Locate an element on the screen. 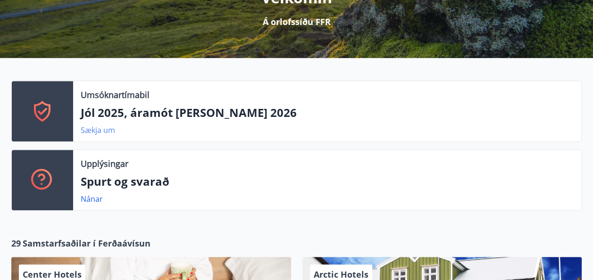  p: Á orlofssíðu FFR is located at coordinates (297, 22).